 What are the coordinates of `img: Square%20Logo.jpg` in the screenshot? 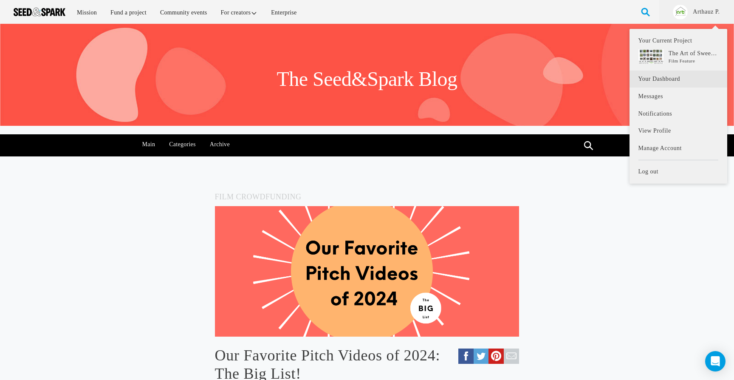 It's located at (680, 12).